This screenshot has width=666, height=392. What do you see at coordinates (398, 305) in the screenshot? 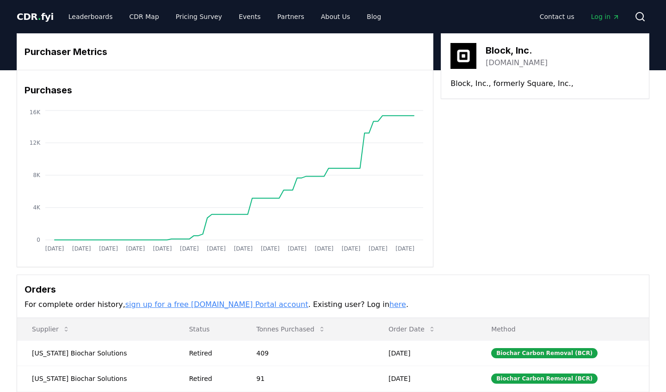
I see `a: here` at bounding box center [398, 305].